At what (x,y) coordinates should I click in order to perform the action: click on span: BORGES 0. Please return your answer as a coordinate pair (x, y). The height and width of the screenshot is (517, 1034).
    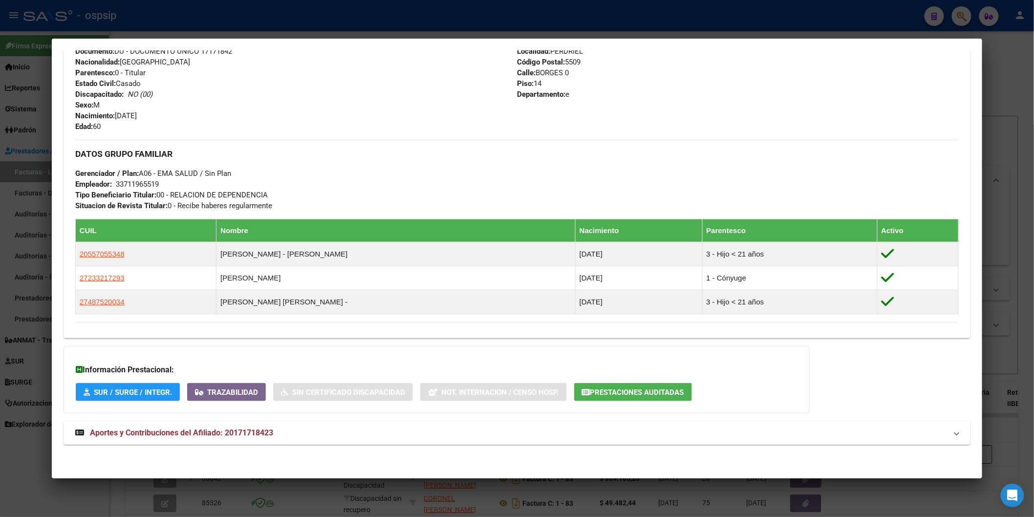
    Looking at the image, I should click on (543, 73).